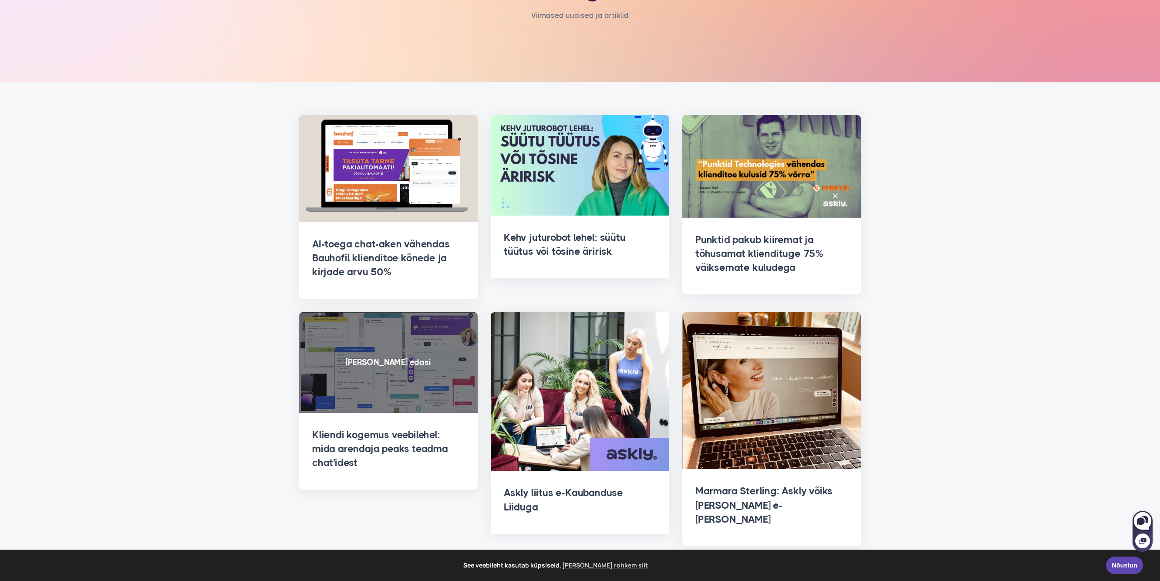 The width and height of the screenshot is (1160, 581). What do you see at coordinates (563, 499) in the screenshot?
I see `a: Askly liitus e-Kaubanduse Liiduga` at bounding box center [563, 499].